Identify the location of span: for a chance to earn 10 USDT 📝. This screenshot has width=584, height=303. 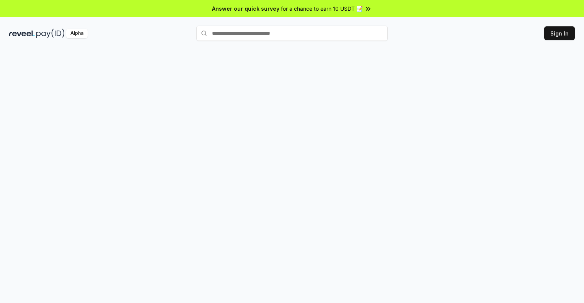
(322, 8).